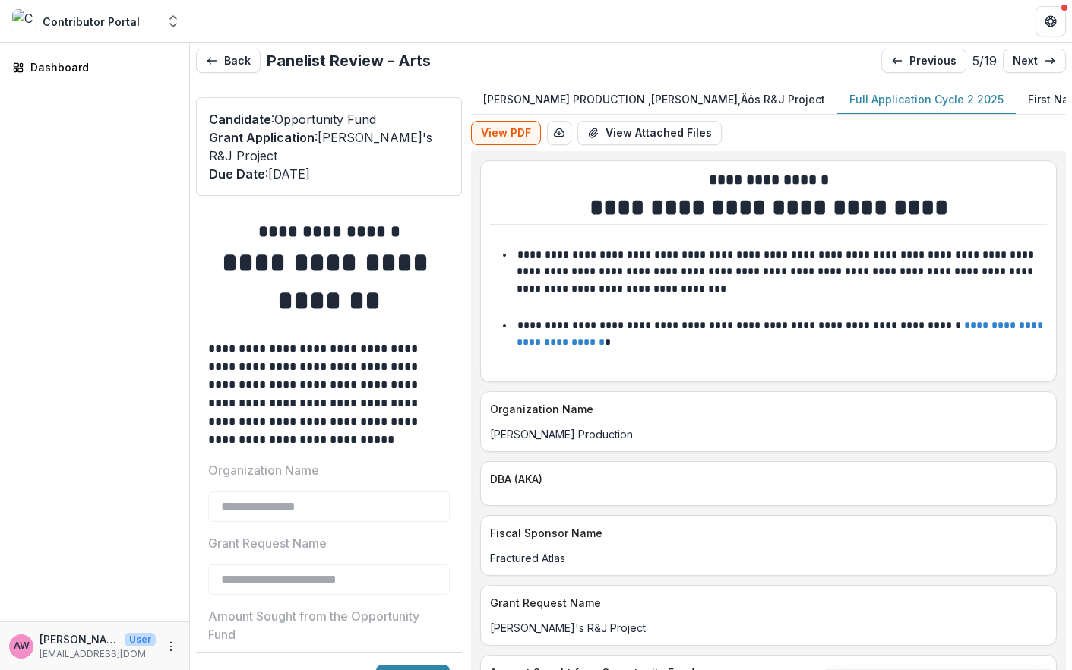 The image size is (1072, 670). Describe the element at coordinates (100, 67) in the screenshot. I see `div: Dashboard` at that location.